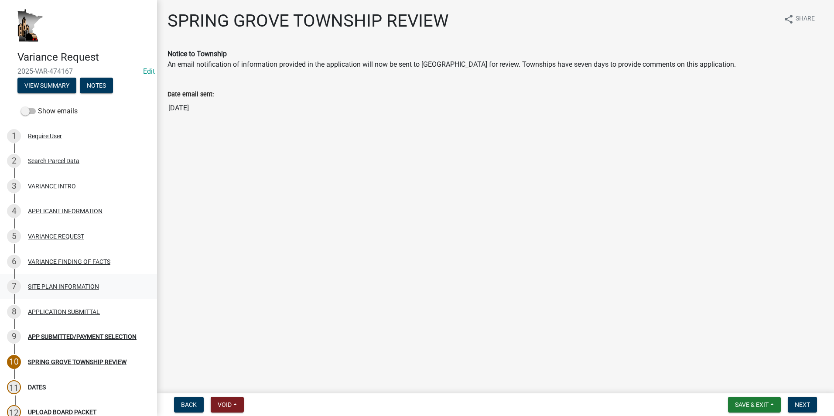  What do you see at coordinates (191, 95) in the screenshot?
I see `label: Date email sent:` at bounding box center [191, 95].